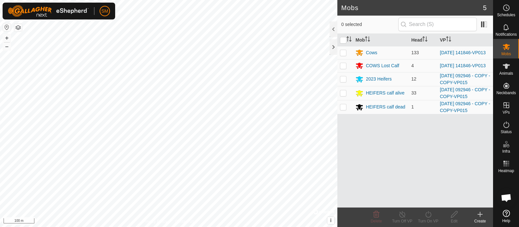 This screenshot has width=519, height=227. I want to click on button: Reset Map, so click(7, 27).